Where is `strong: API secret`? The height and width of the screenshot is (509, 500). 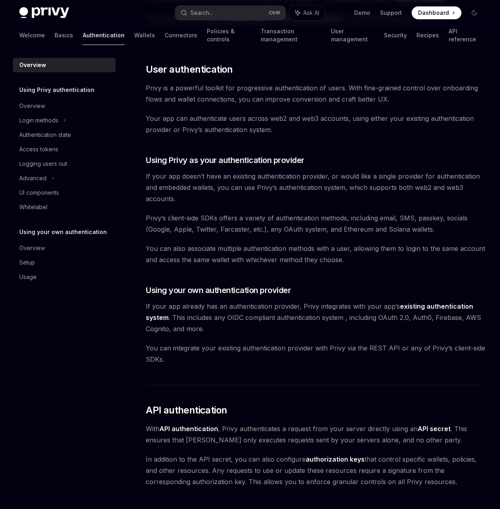
strong: API secret is located at coordinates (434, 429).